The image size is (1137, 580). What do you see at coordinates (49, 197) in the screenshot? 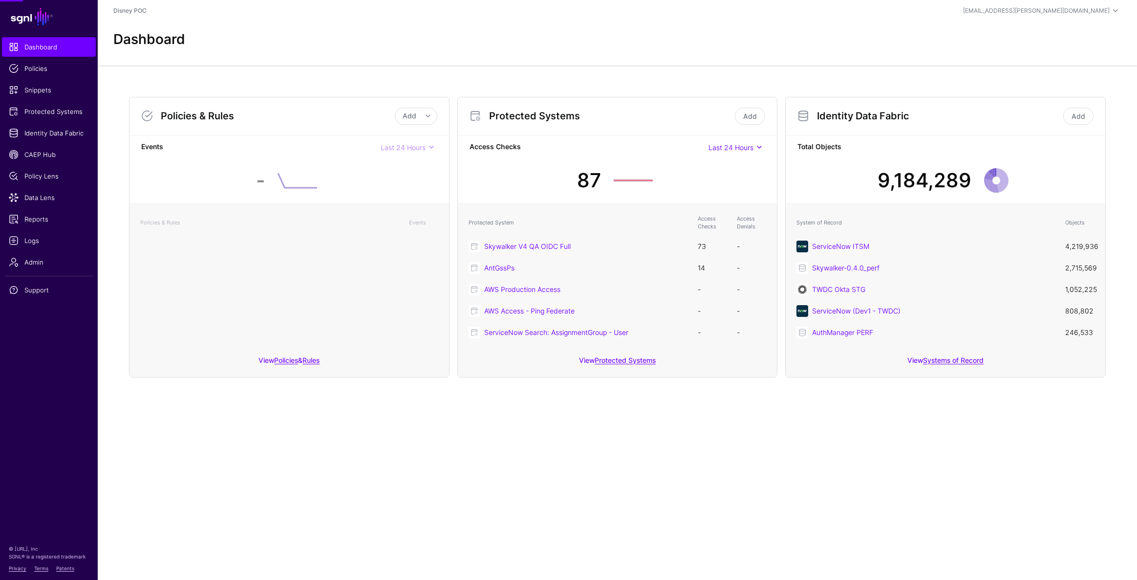
I see `a: Data Lens` at bounding box center [49, 197].